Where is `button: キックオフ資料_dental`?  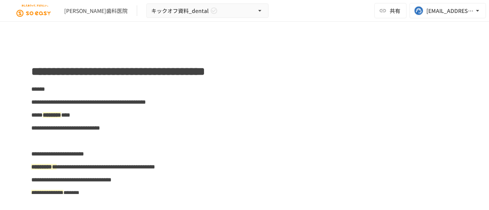
button: キックオフ資料_dental is located at coordinates (207, 11).